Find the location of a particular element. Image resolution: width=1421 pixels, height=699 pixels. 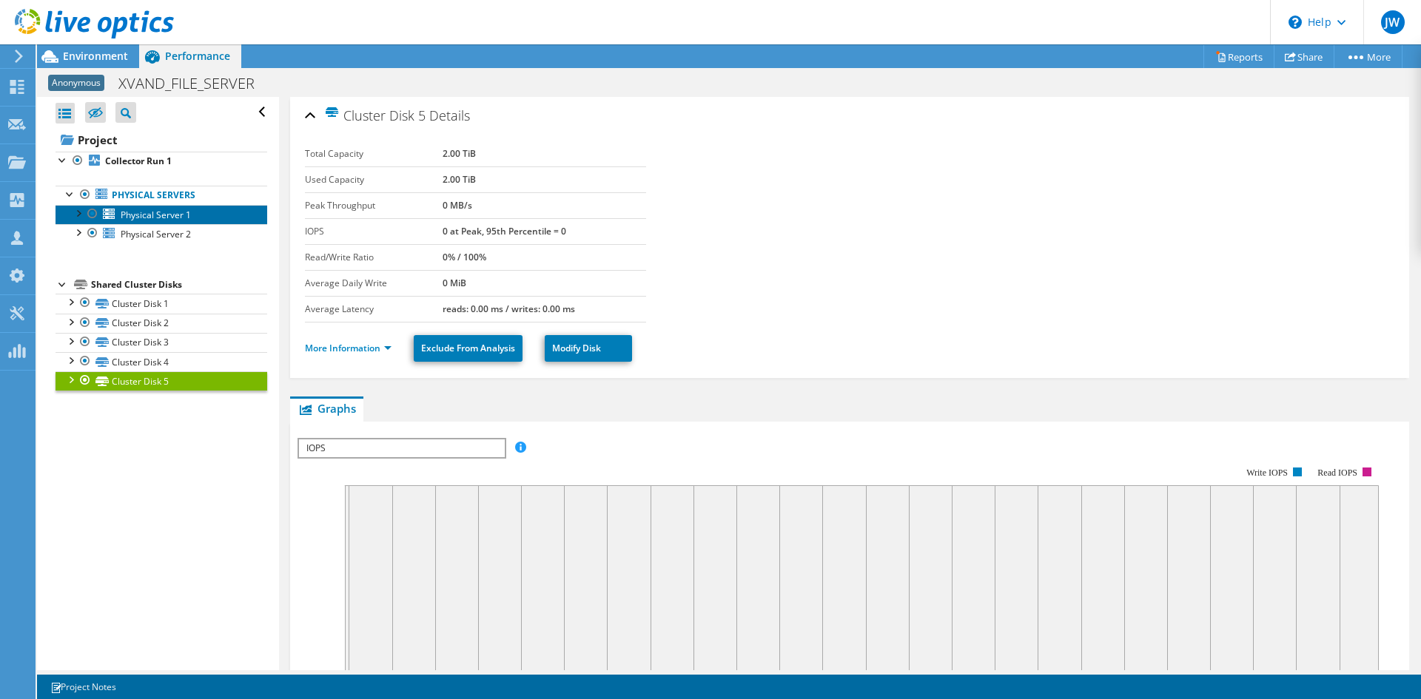

text: Write IOPS is located at coordinates (1267, 473).